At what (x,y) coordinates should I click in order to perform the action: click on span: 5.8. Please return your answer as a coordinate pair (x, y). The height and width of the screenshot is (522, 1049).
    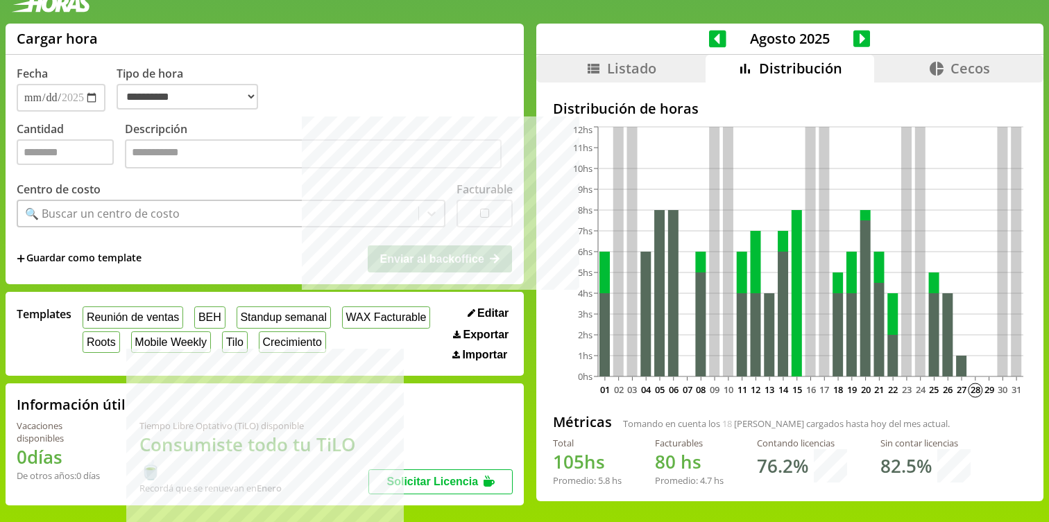
    Looking at the image, I should click on (603, 481).